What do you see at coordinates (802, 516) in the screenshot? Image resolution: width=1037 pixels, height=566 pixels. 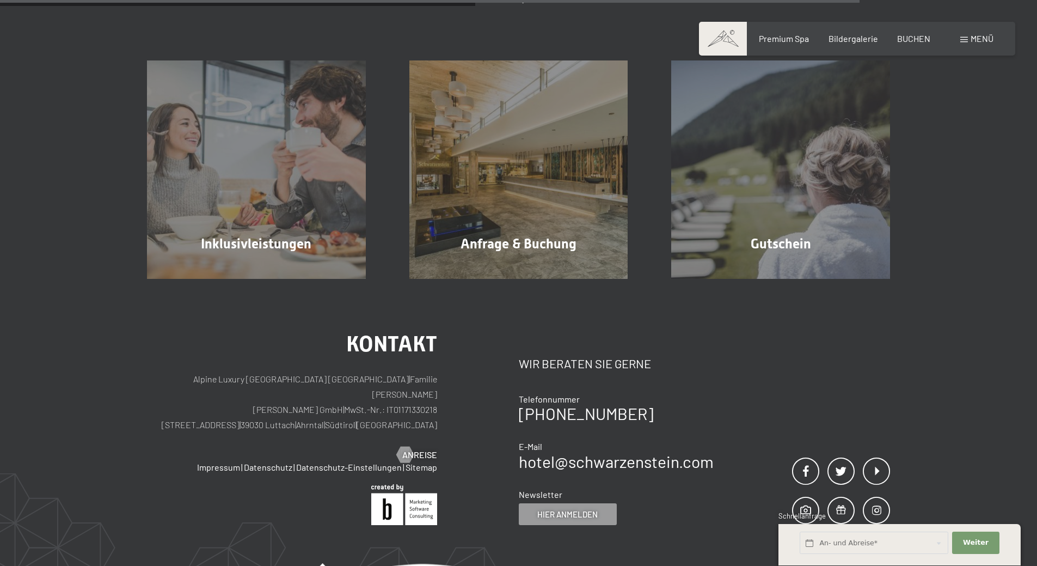 I see `span: Schnellanfrage` at bounding box center [802, 516].